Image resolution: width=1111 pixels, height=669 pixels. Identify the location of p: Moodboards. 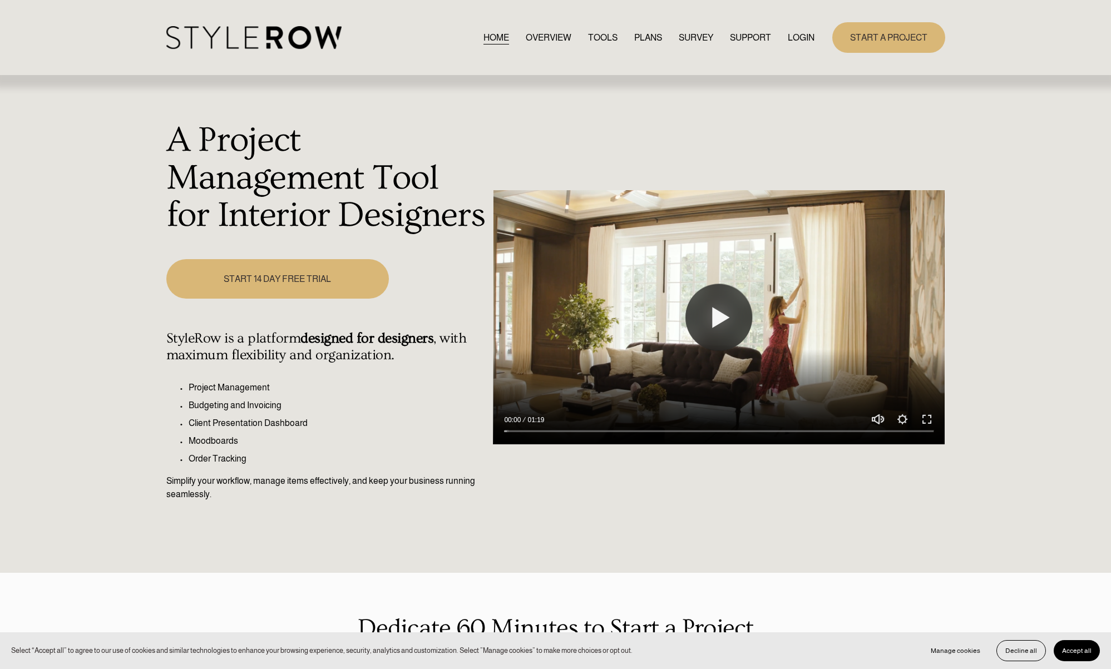
(338, 441).